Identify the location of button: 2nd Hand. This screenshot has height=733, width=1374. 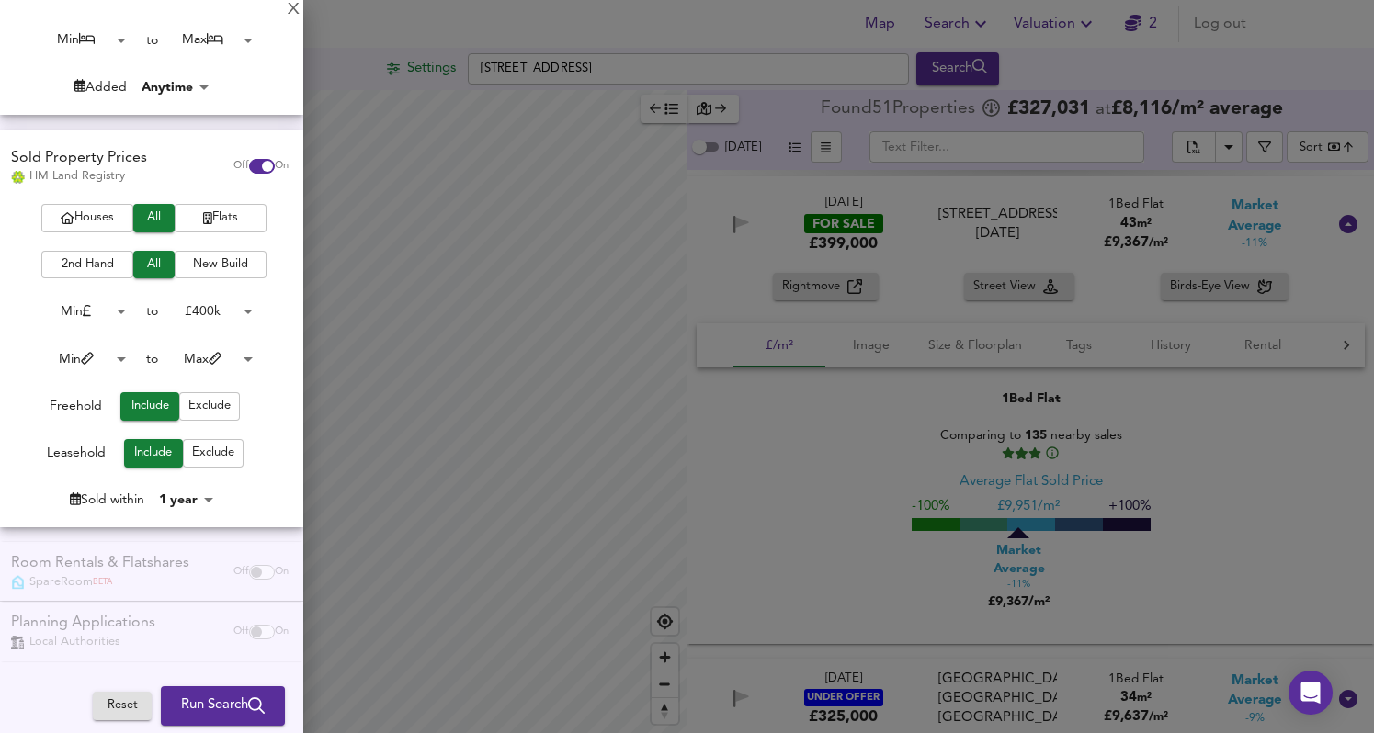
(87, 265).